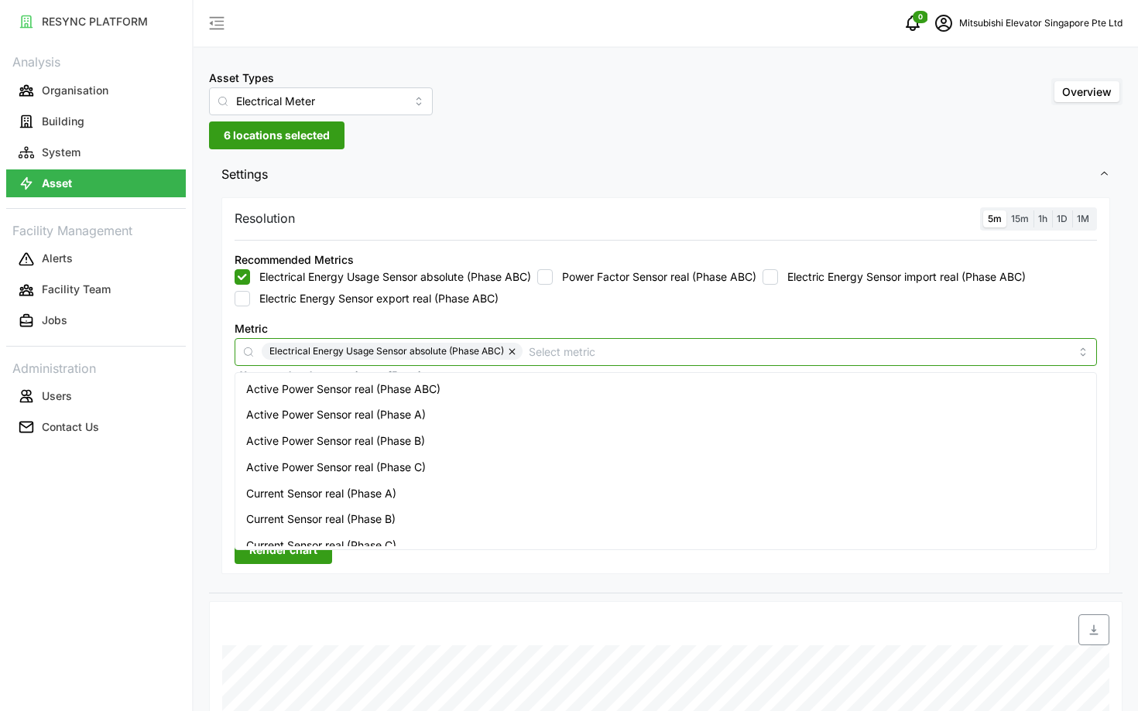  Describe the element at coordinates (96, 22) in the screenshot. I see `a: RESYNC PLATFORM` at that location.